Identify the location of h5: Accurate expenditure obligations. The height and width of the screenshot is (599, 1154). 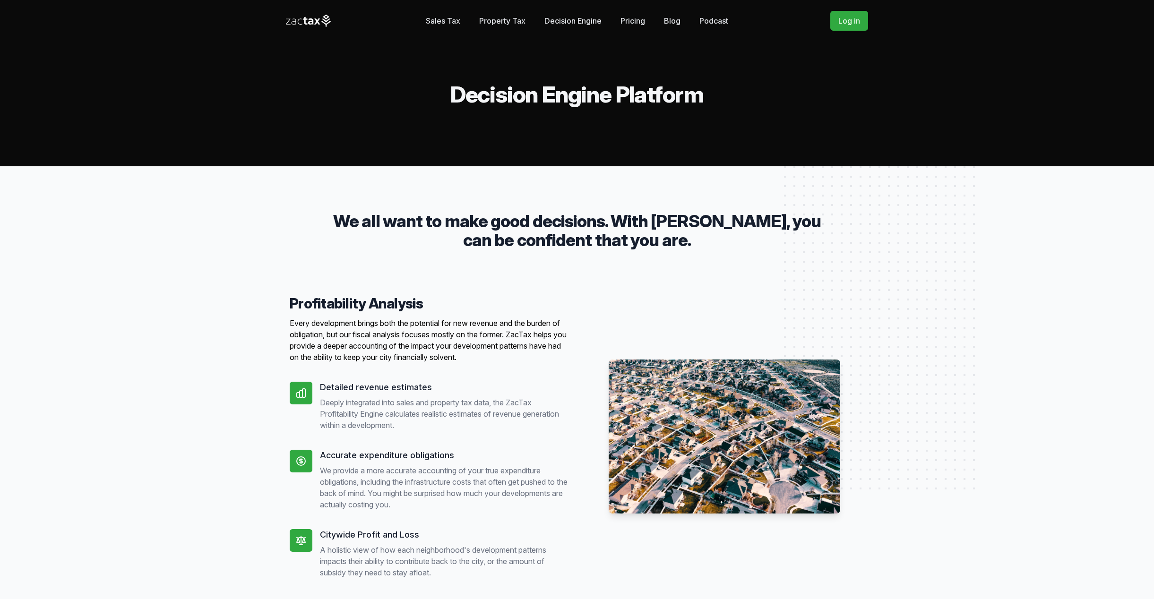
(445, 455).